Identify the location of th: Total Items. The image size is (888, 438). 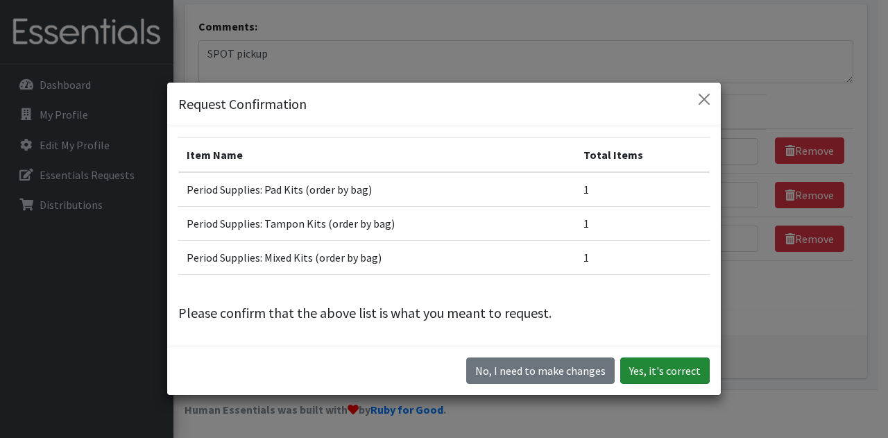
(642, 155).